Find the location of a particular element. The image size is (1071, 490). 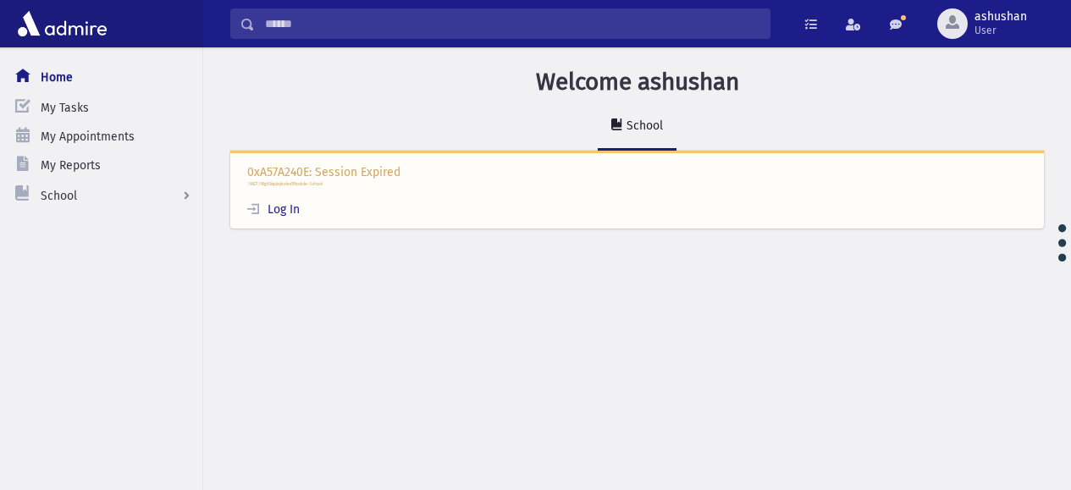

span: School is located at coordinates (58, 196).